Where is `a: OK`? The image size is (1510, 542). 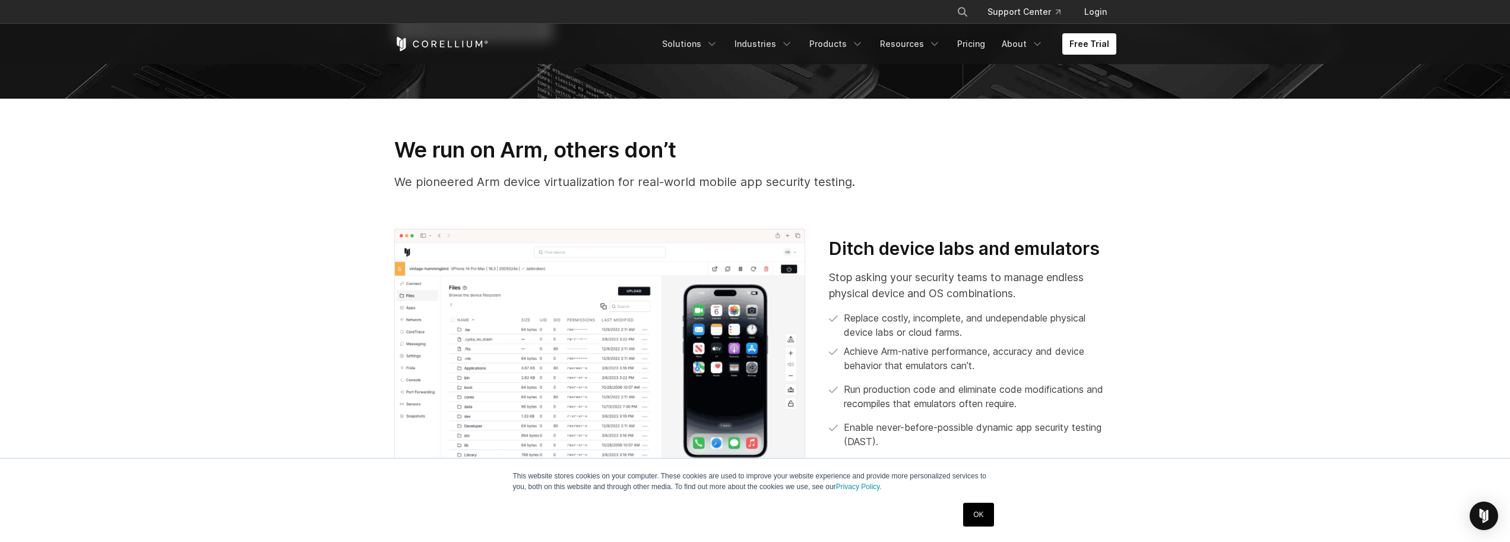
a: OK is located at coordinates (978, 514).